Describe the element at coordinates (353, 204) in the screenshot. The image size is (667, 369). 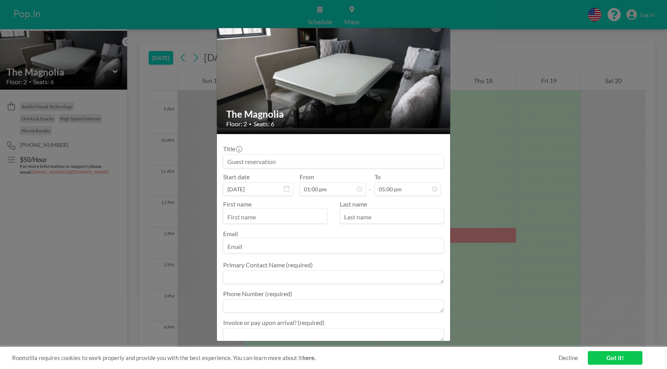
I see `label: Last name` at that location.